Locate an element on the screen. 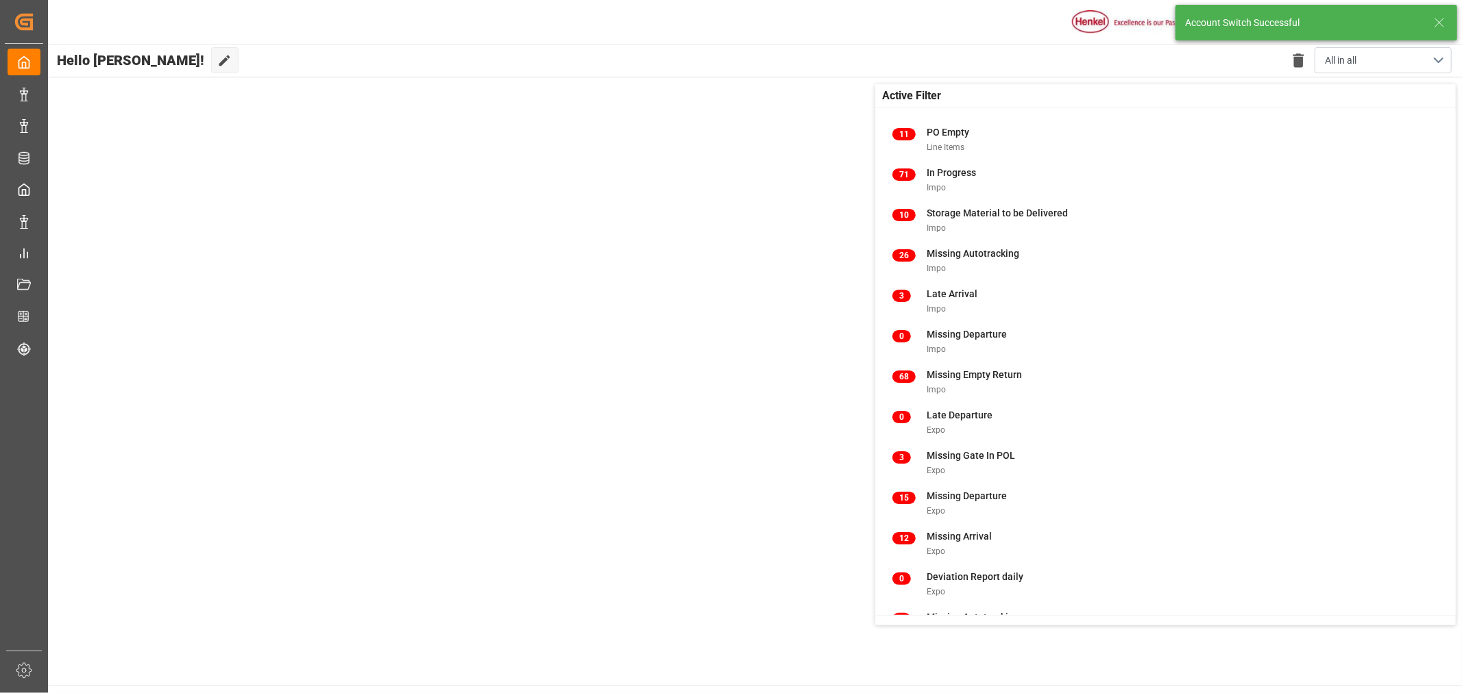  a: 11PO EmptyLine Items is located at coordinates (1165, 140).